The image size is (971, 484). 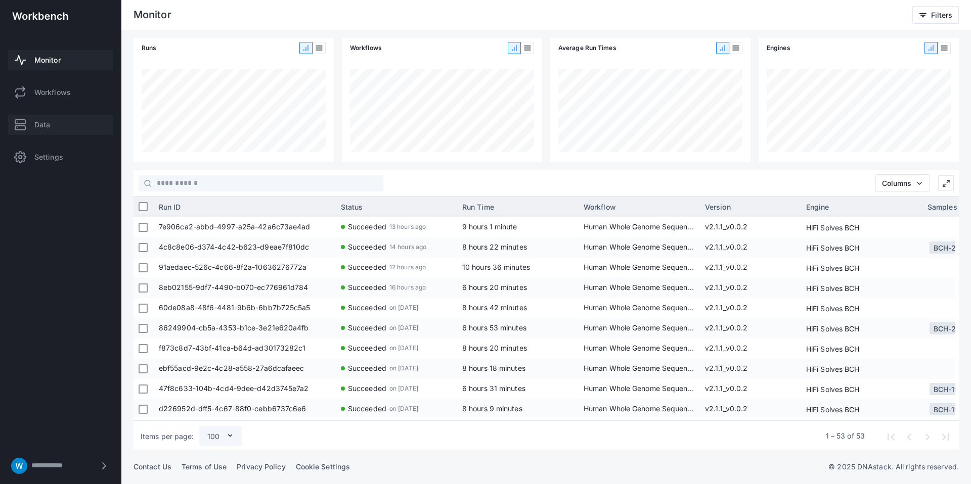 I want to click on a: Settings, so click(x=61, y=157).